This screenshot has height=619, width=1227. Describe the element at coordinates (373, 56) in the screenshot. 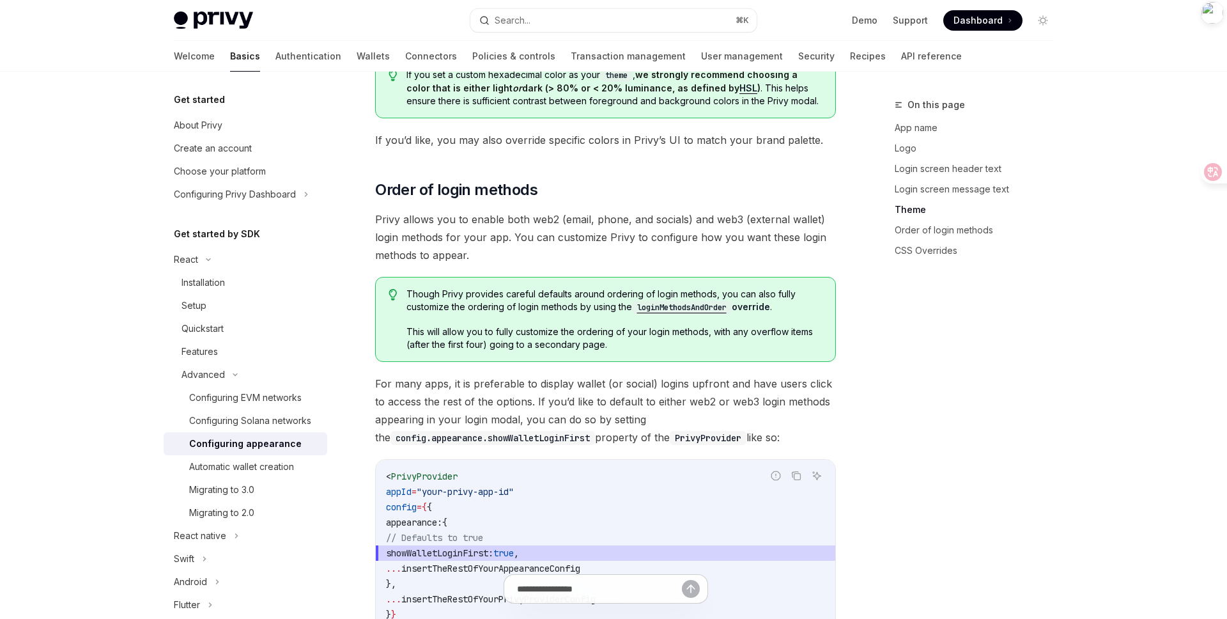

I see `a: Wallets` at that location.